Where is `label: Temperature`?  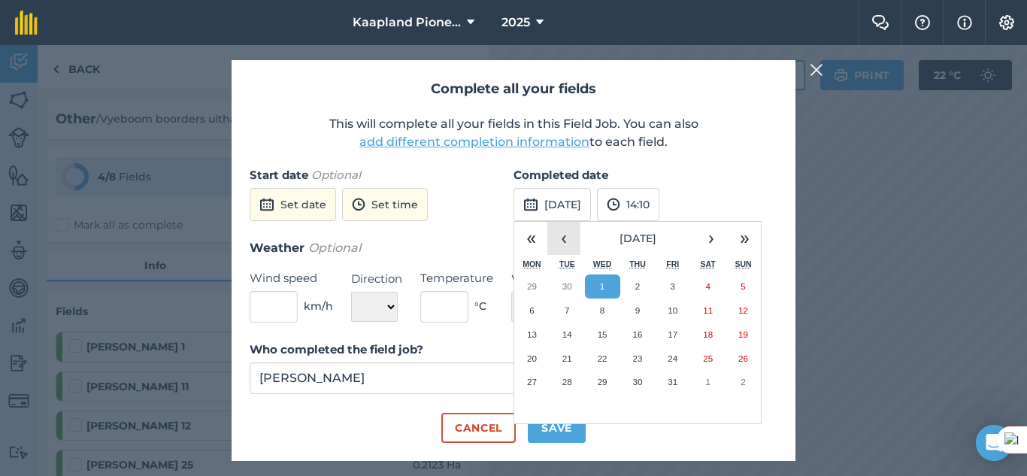 label: Temperature is located at coordinates (456, 278).